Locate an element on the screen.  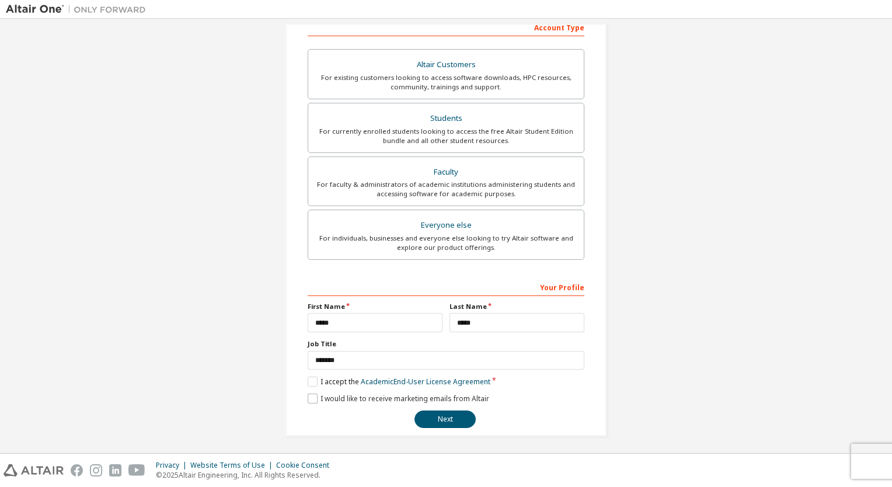
div: Your Profile is located at coordinates (446, 287).